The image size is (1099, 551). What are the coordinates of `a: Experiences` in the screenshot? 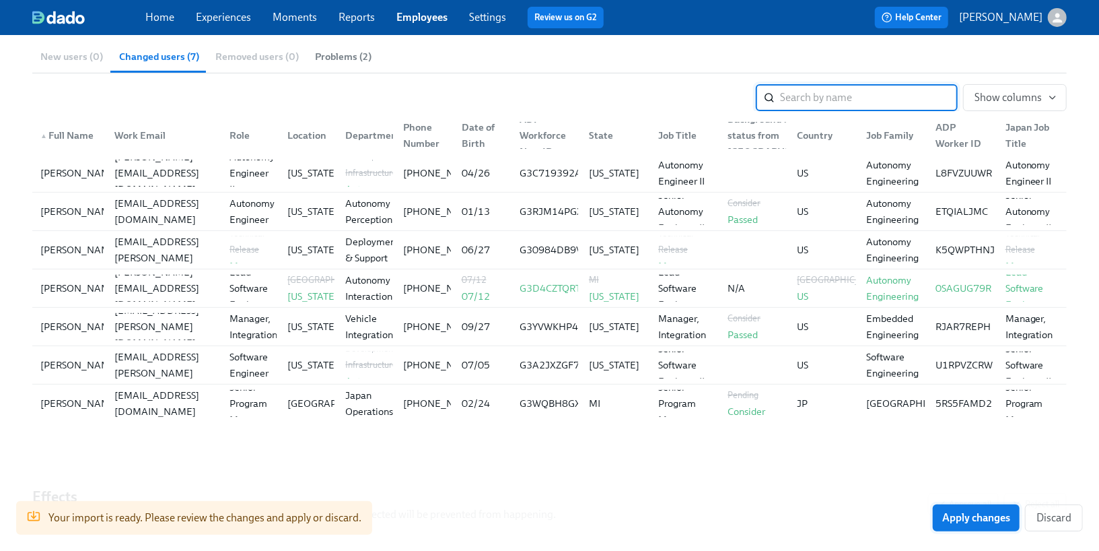 It's located at (224, 17).